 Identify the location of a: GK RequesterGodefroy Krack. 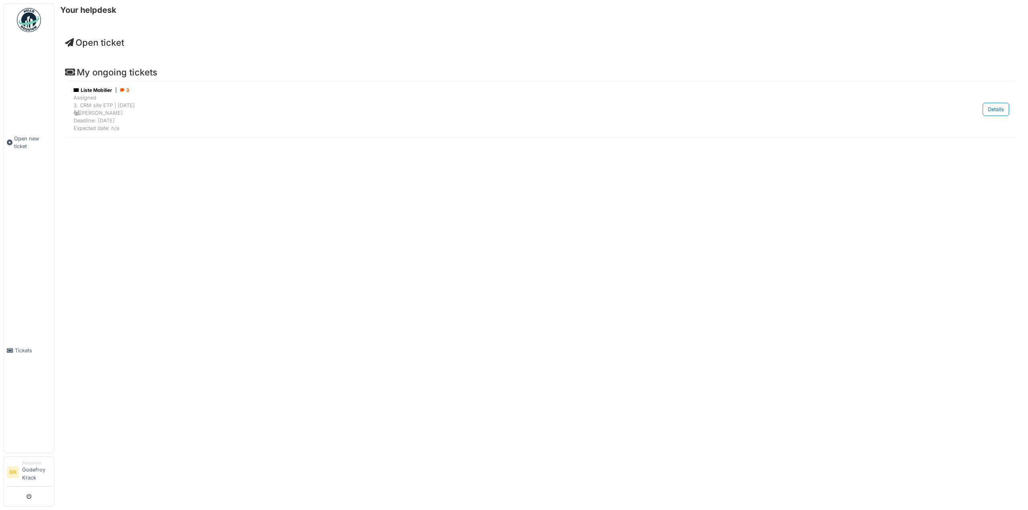
(29, 474).